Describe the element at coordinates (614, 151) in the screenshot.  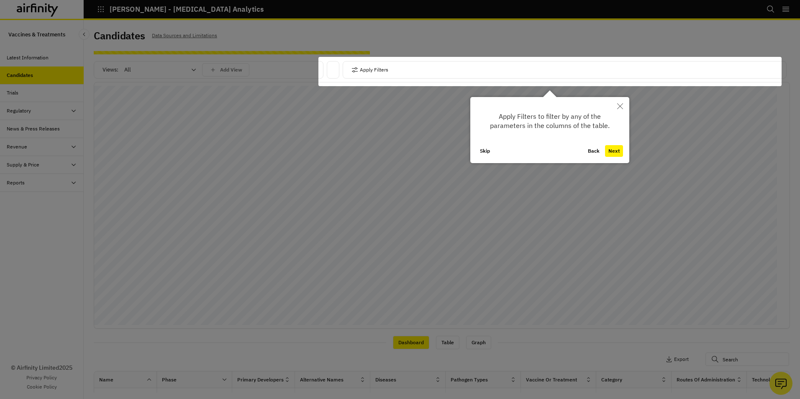
I see `button: Next` at that location.